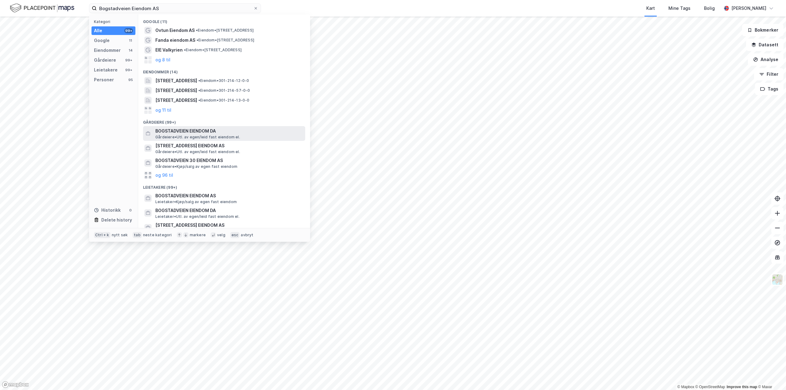 The height and width of the screenshot is (390, 786). Describe the element at coordinates (224, 91) in the screenshot. I see `span: Eiendom • 301-214-57-0-0` at that location.